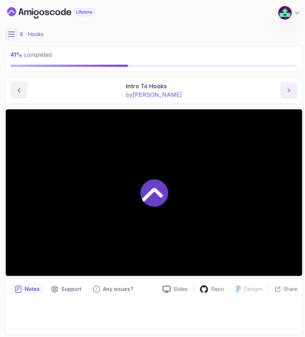  What do you see at coordinates (285, 13) in the screenshot?
I see `img: user profile image` at bounding box center [285, 13].